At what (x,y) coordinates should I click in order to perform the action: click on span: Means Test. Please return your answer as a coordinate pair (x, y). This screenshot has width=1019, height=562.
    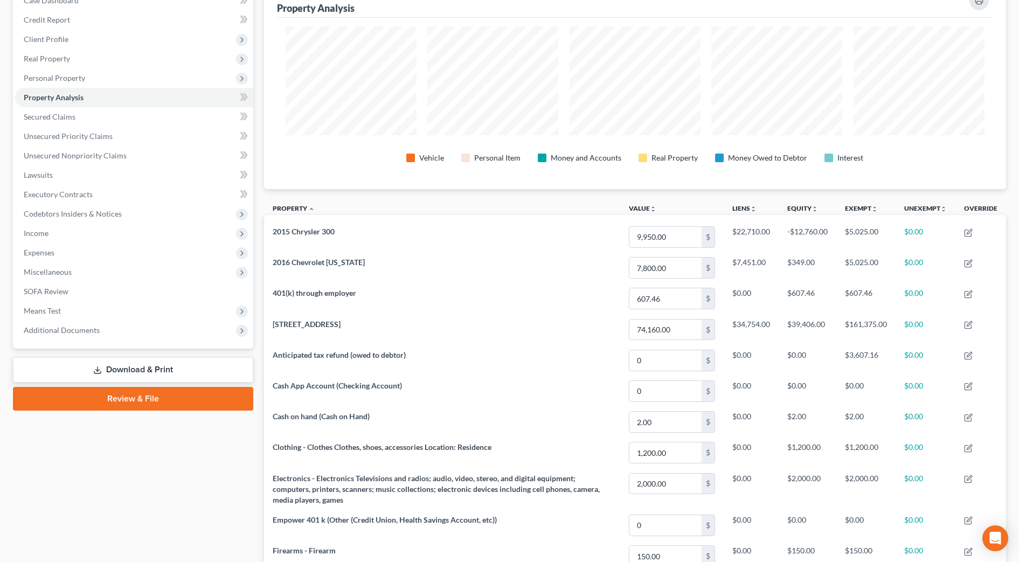
    Looking at the image, I should click on (42, 310).